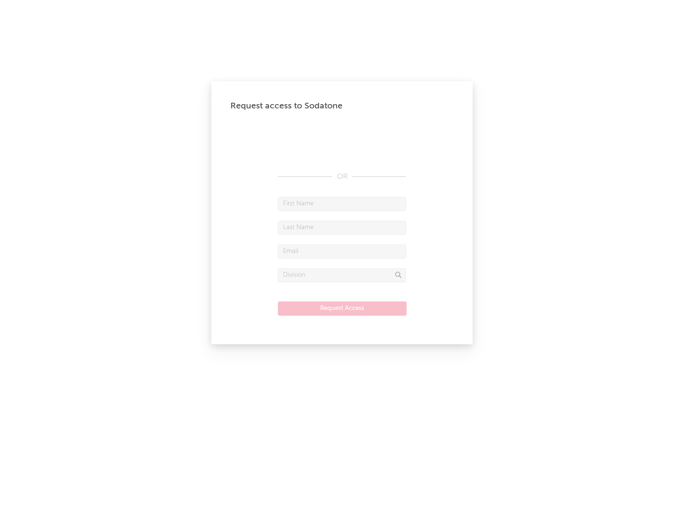  What do you see at coordinates (342, 275) in the screenshot?
I see `input: Division` at bounding box center [342, 275].